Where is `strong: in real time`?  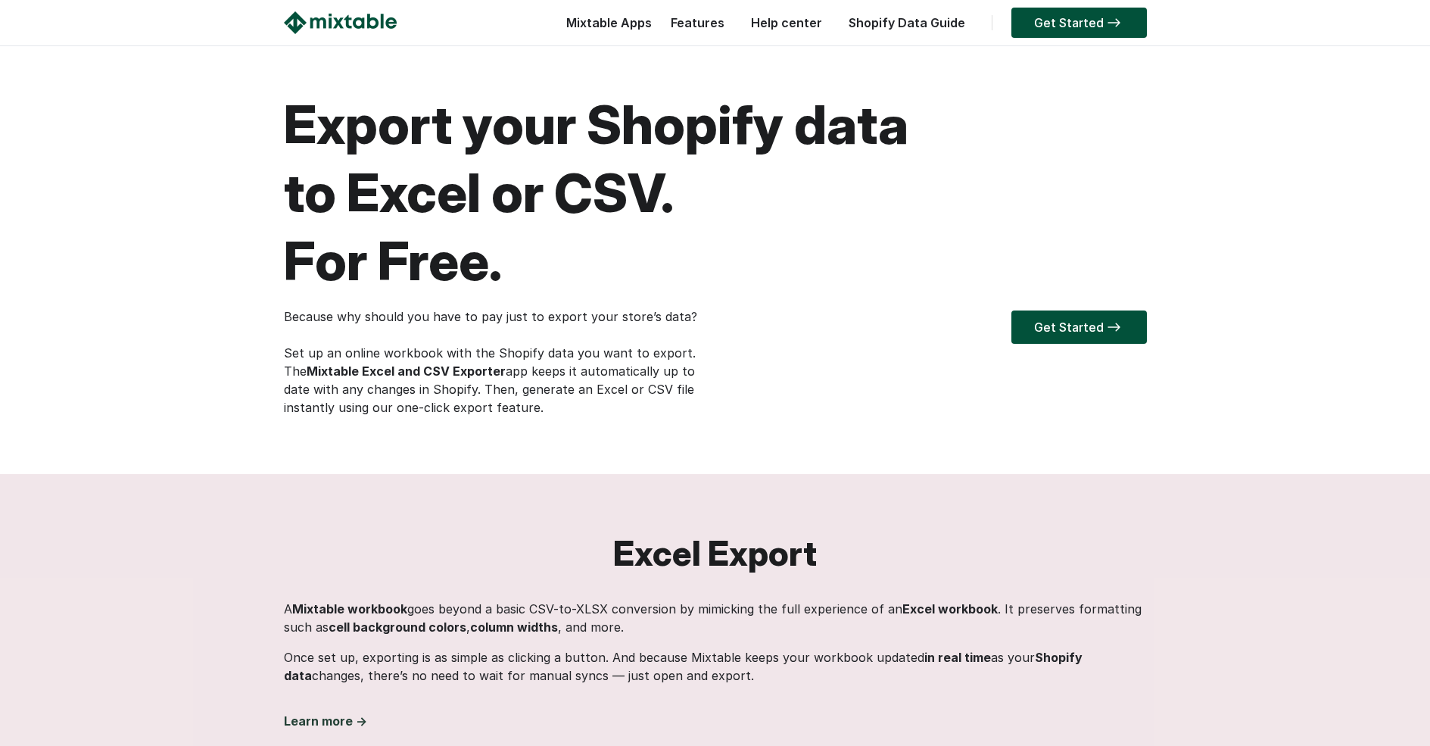 strong: in real time is located at coordinates (958, 657).